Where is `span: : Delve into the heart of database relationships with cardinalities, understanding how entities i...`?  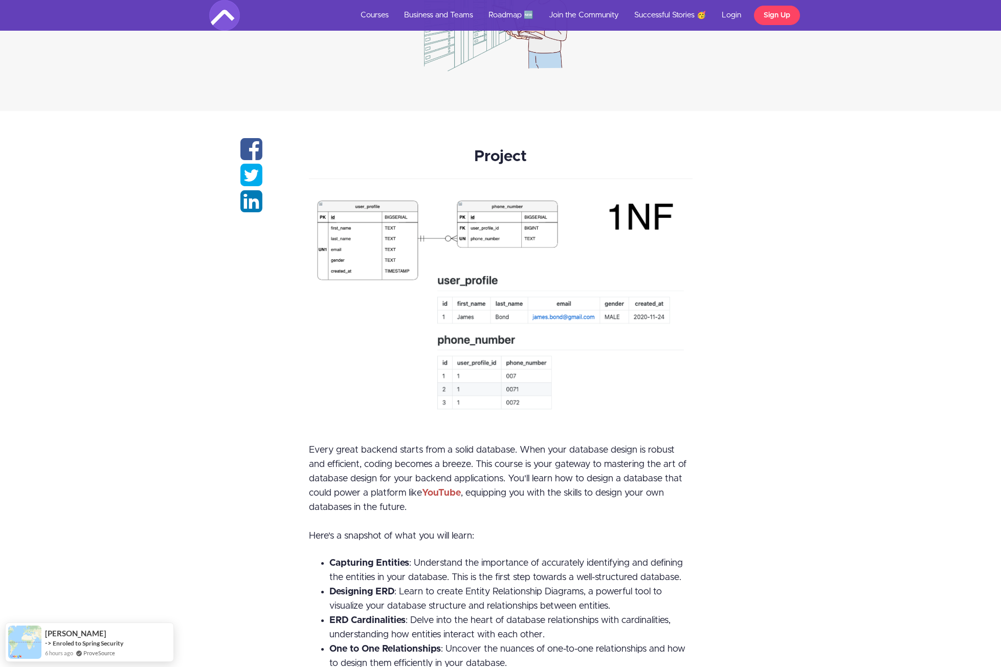 span: : Delve into the heart of database relationships with cardinalities, understanding how entities i... is located at coordinates (500, 628).